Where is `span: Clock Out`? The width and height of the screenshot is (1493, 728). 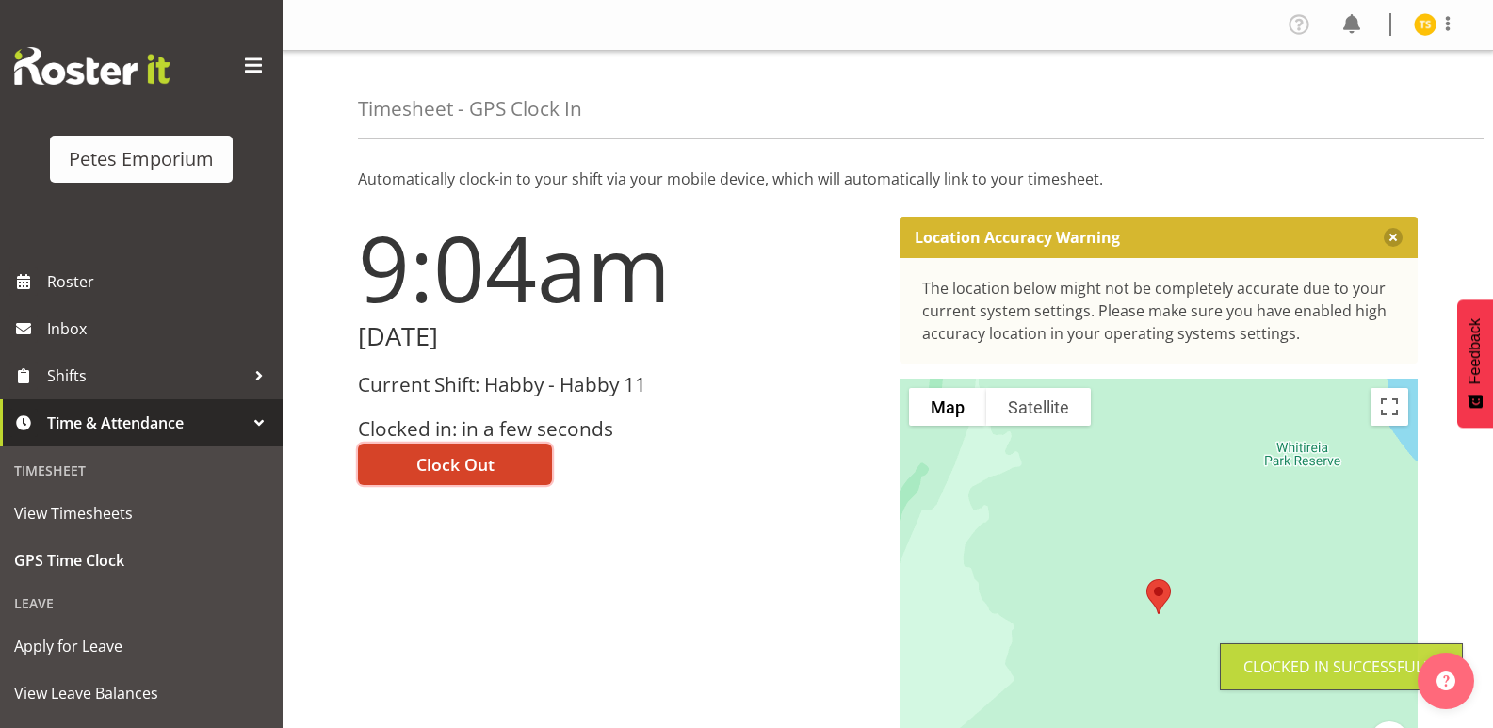 span: Clock Out is located at coordinates (455, 464).